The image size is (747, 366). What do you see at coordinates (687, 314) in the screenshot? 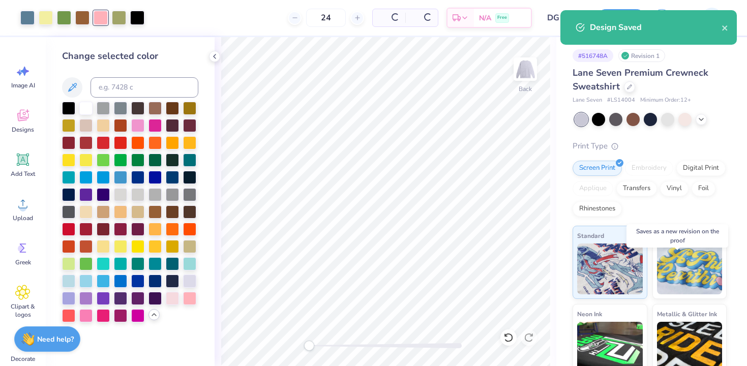
I see `span: Metallic & Glitter Ink` at bounding box center [687, 314].